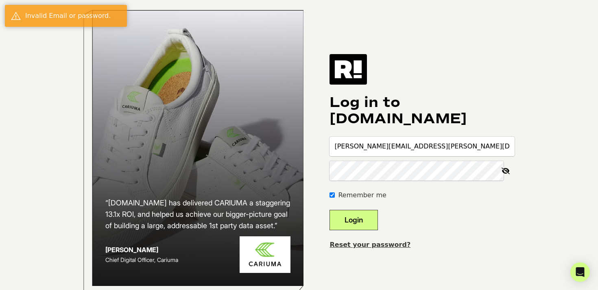 This screenshot has height=290, width=598. Describe the element at coordinates (265, 254) in the screenshot. I see `img: Cariuma` at that location.